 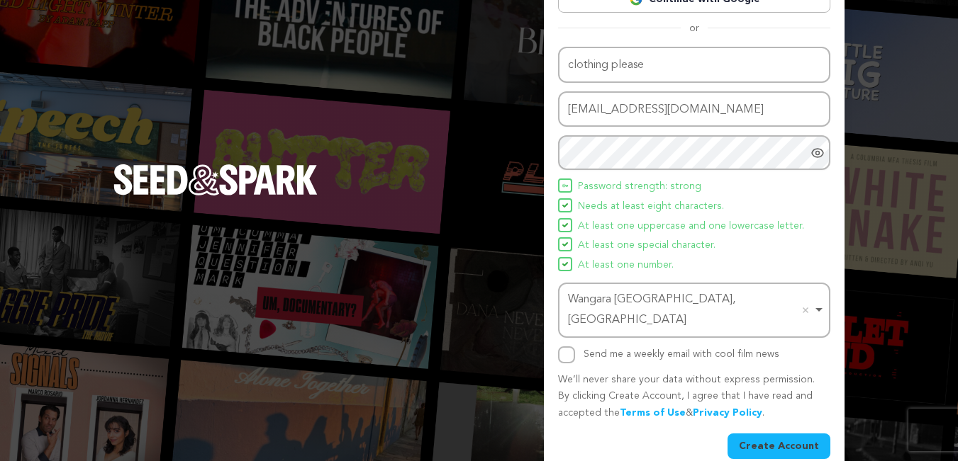 What do you see at coordinates (805, 310) in the screenshot?
I see `button: Remove item: 'ChIJn1Iwrp2tMioRUFPfNbXwBAU'` at bounding box center [805, 310].